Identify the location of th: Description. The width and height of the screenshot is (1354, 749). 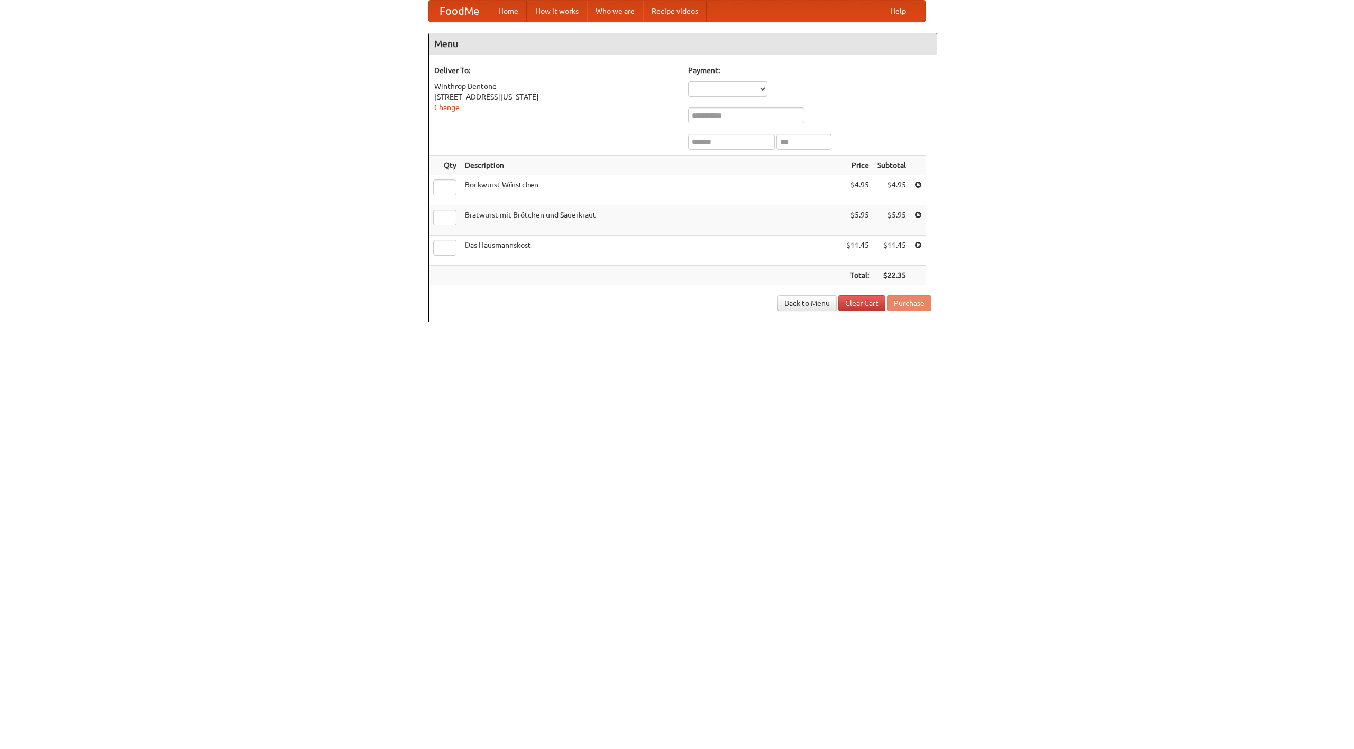
(651, 165).